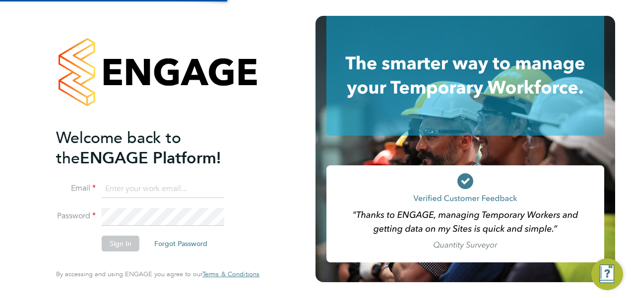  What do you see at coordinates (153, 148) in the screenshot?
I see `h2: ENGAGE Platform!` at bounding box center [153, 148].